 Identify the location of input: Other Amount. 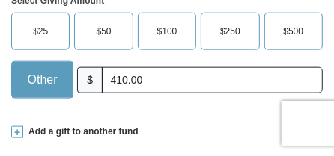
(212, 80).